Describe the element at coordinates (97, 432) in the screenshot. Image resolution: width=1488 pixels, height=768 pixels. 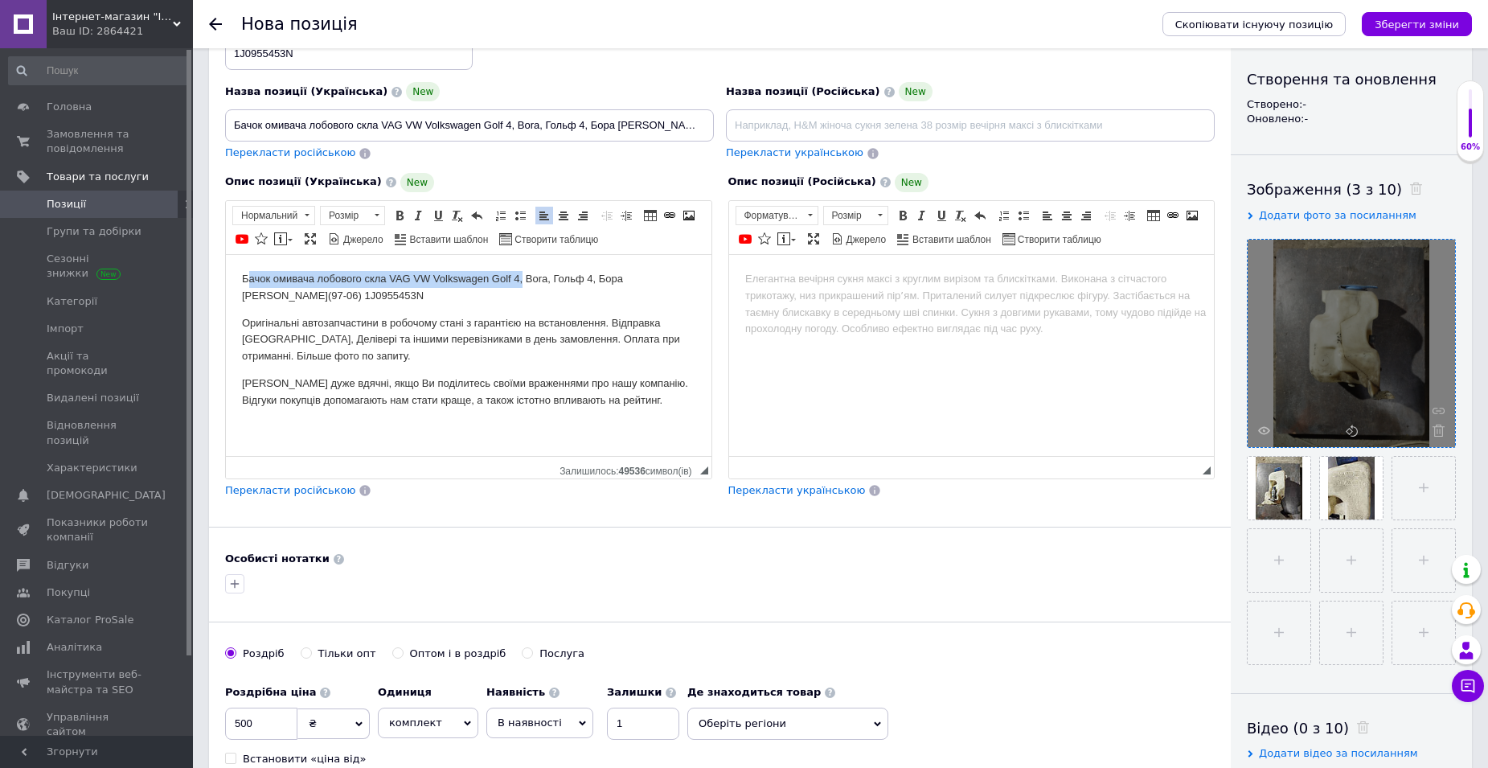
I see `span: Відновлення позицій` at that location.